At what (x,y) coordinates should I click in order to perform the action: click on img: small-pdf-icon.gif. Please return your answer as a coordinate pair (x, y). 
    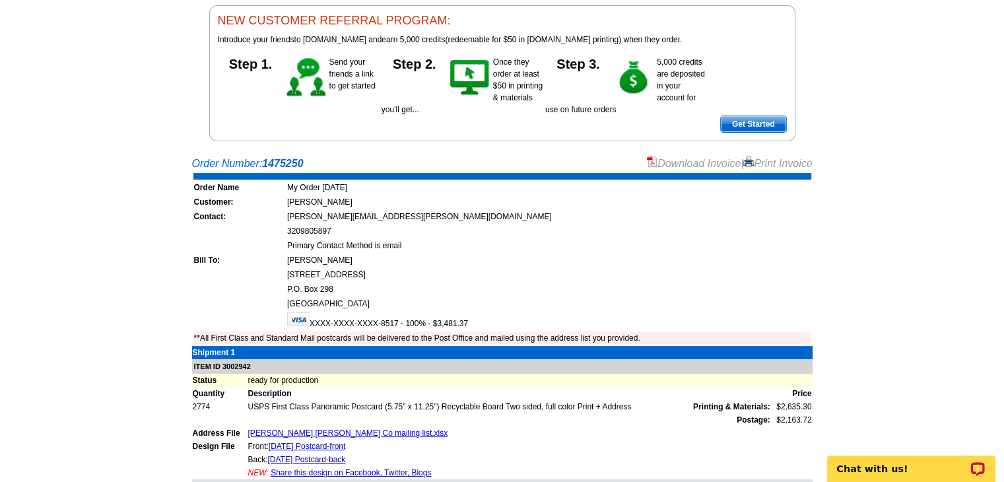
    Looking at the image, I should click on (652, 162).